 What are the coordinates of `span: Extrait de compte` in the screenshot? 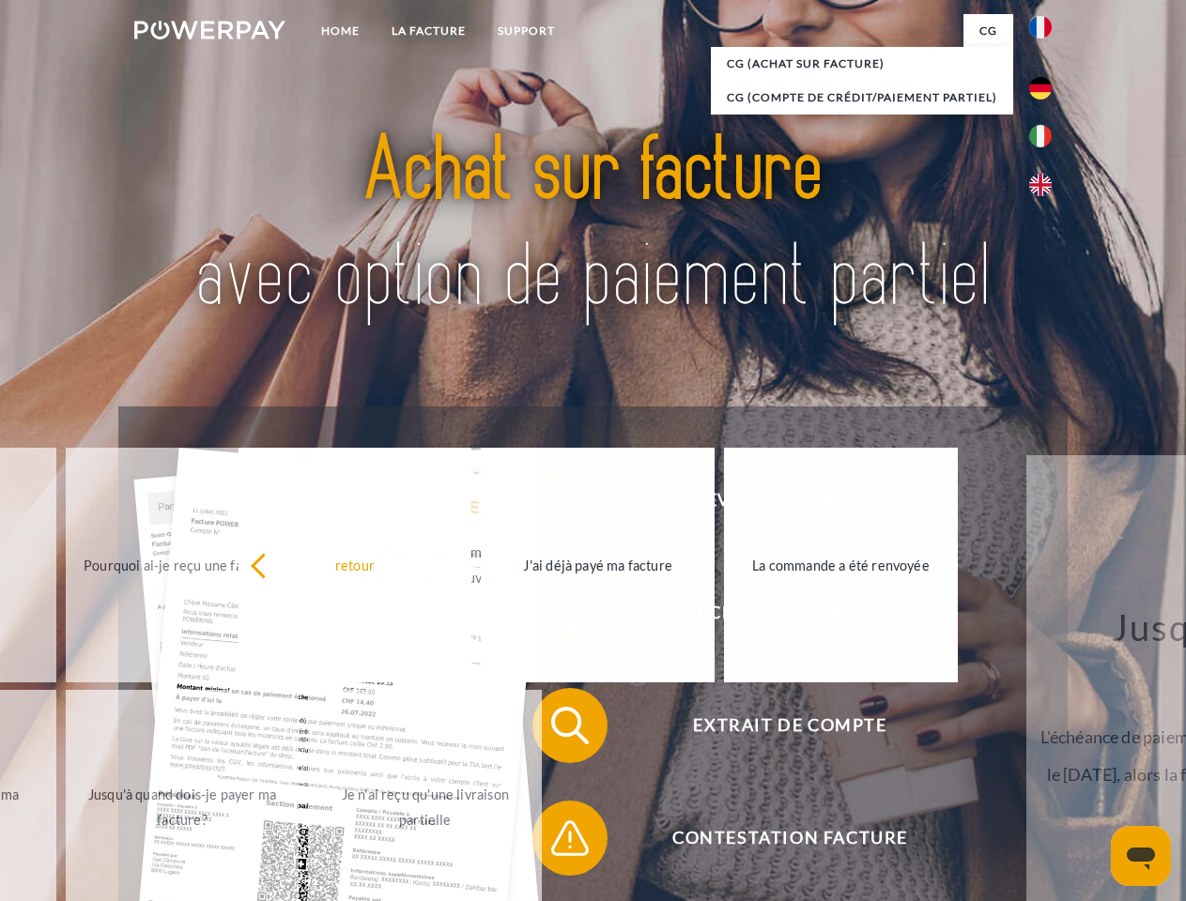 It's located at (790, 726).